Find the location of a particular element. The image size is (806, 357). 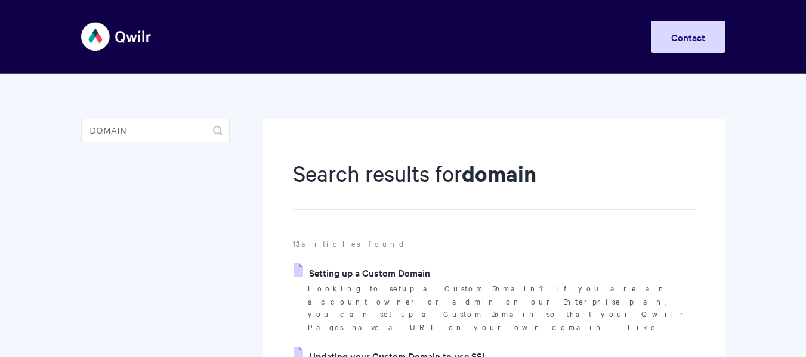

strong: domain is located at coordinates (499, 173).